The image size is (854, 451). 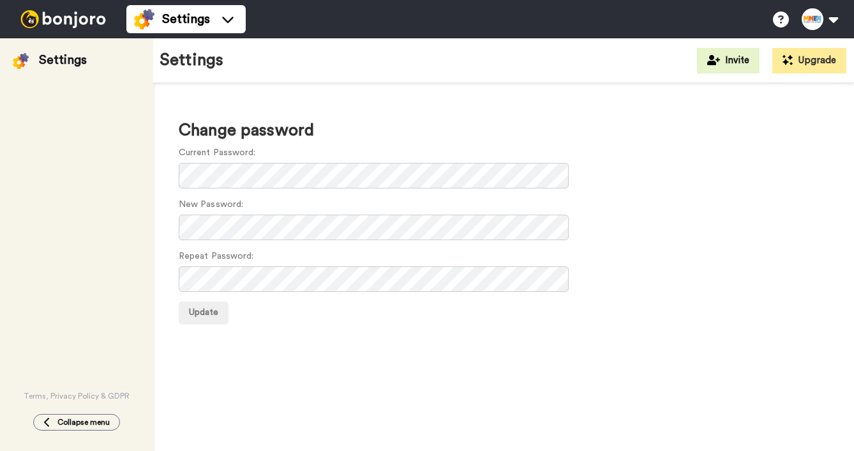 What do you see at coordinates (63, 19) in the screenshot?
I see `img: bj-logo-header-white.svg` at bounding box center [63, 19].